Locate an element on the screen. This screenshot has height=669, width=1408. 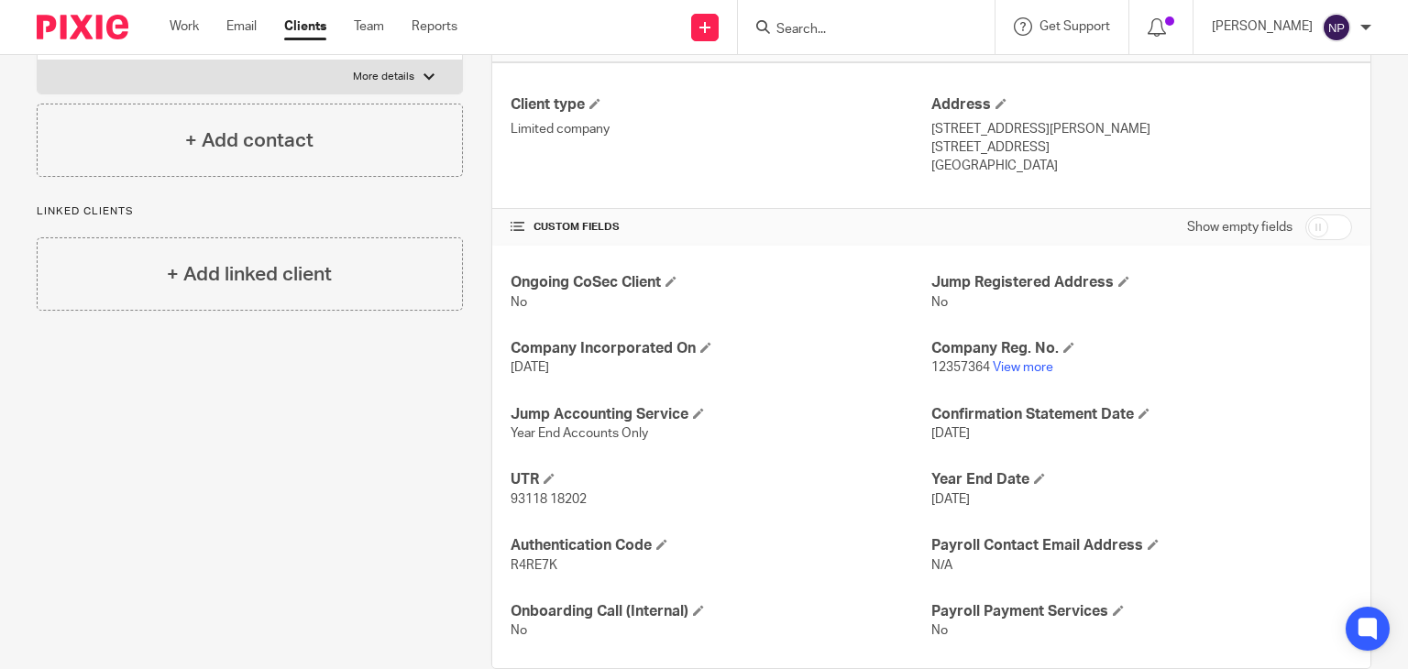
h4: Onboarding Call (Internal) is located at coordinates (720, 611).